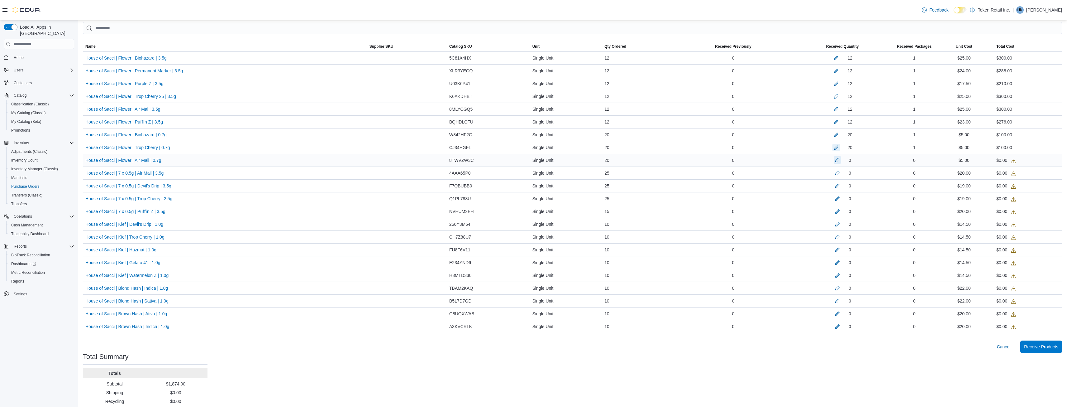 This screenshot has width=1067, height=407. I want to click on div: $17.50, so click(964, 83).